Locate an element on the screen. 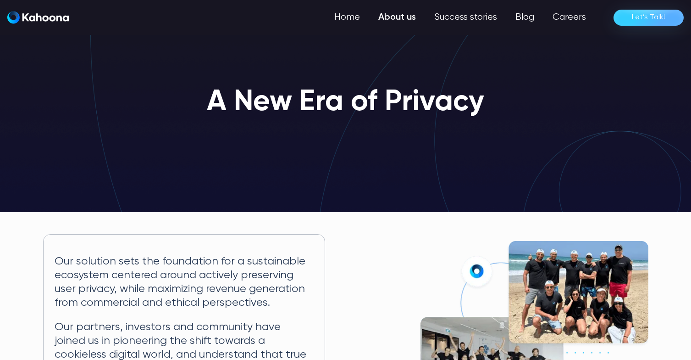  a: About us is located at coordinates (397, 17).